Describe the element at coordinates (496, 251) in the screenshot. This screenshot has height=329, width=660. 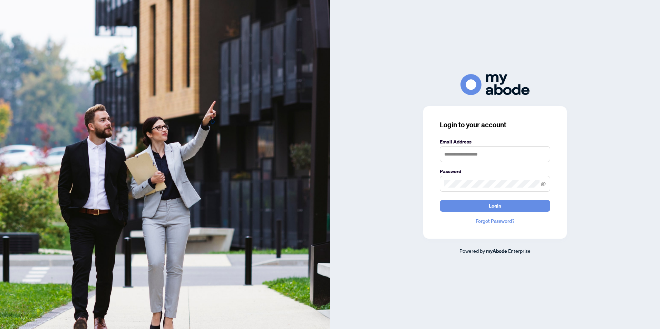
I see `a: myAbode` at that location.